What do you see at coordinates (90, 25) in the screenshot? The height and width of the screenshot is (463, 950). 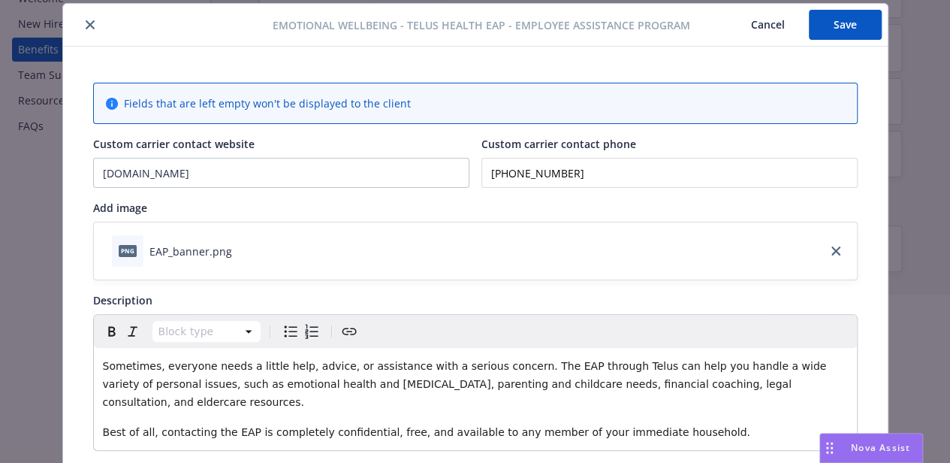 I see `button: close` at bounding box center [90, 25].